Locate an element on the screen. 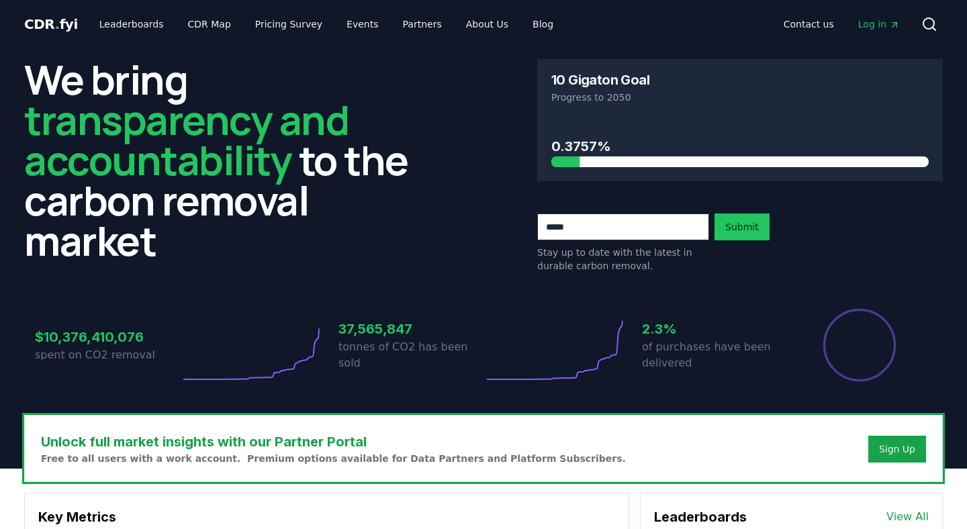 The image size is (967, 529). a: View All is located at coordinates (908, 517).